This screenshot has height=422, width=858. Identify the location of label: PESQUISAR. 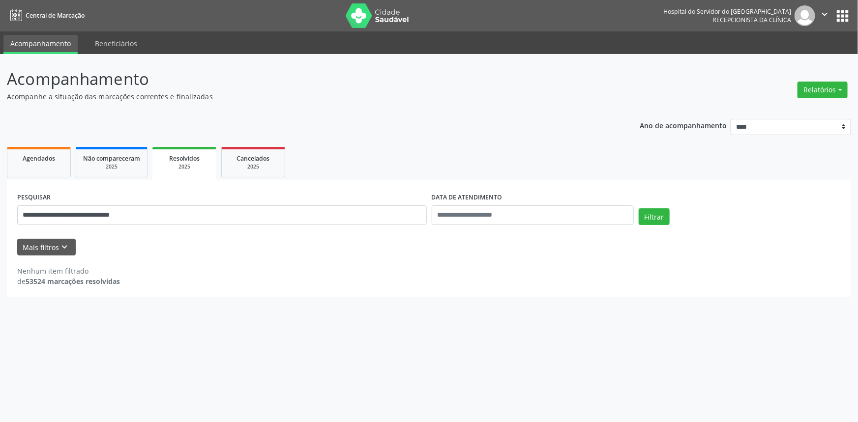
(34, 198).